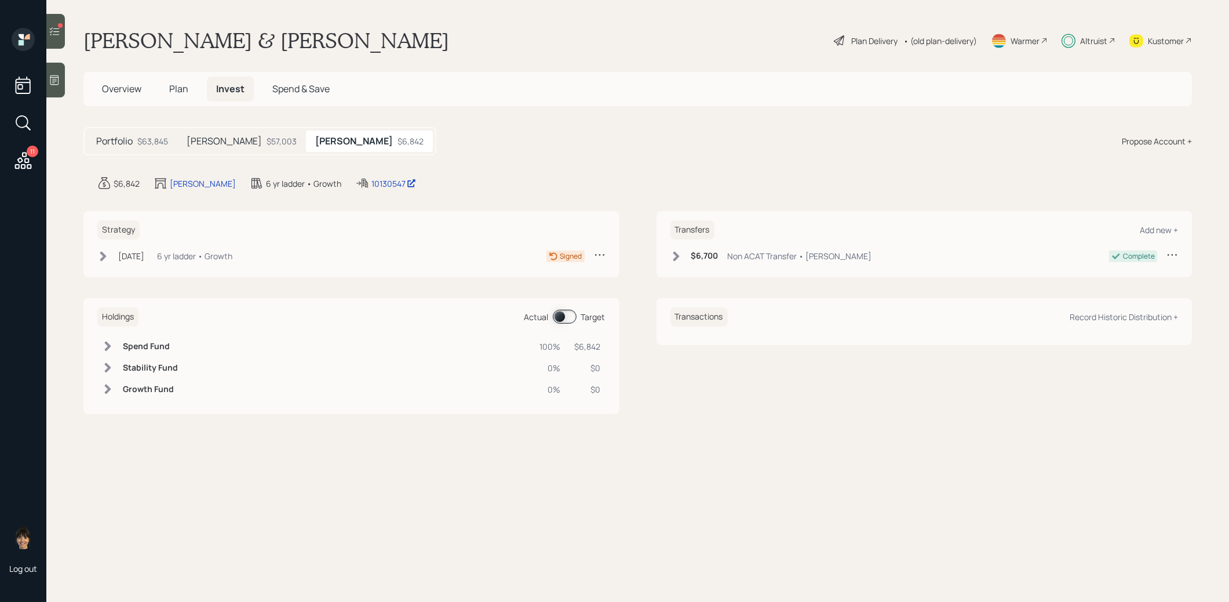  Describe the element at coordinates (537, 316) in the screenshot. I see `div: Actual` at that location.